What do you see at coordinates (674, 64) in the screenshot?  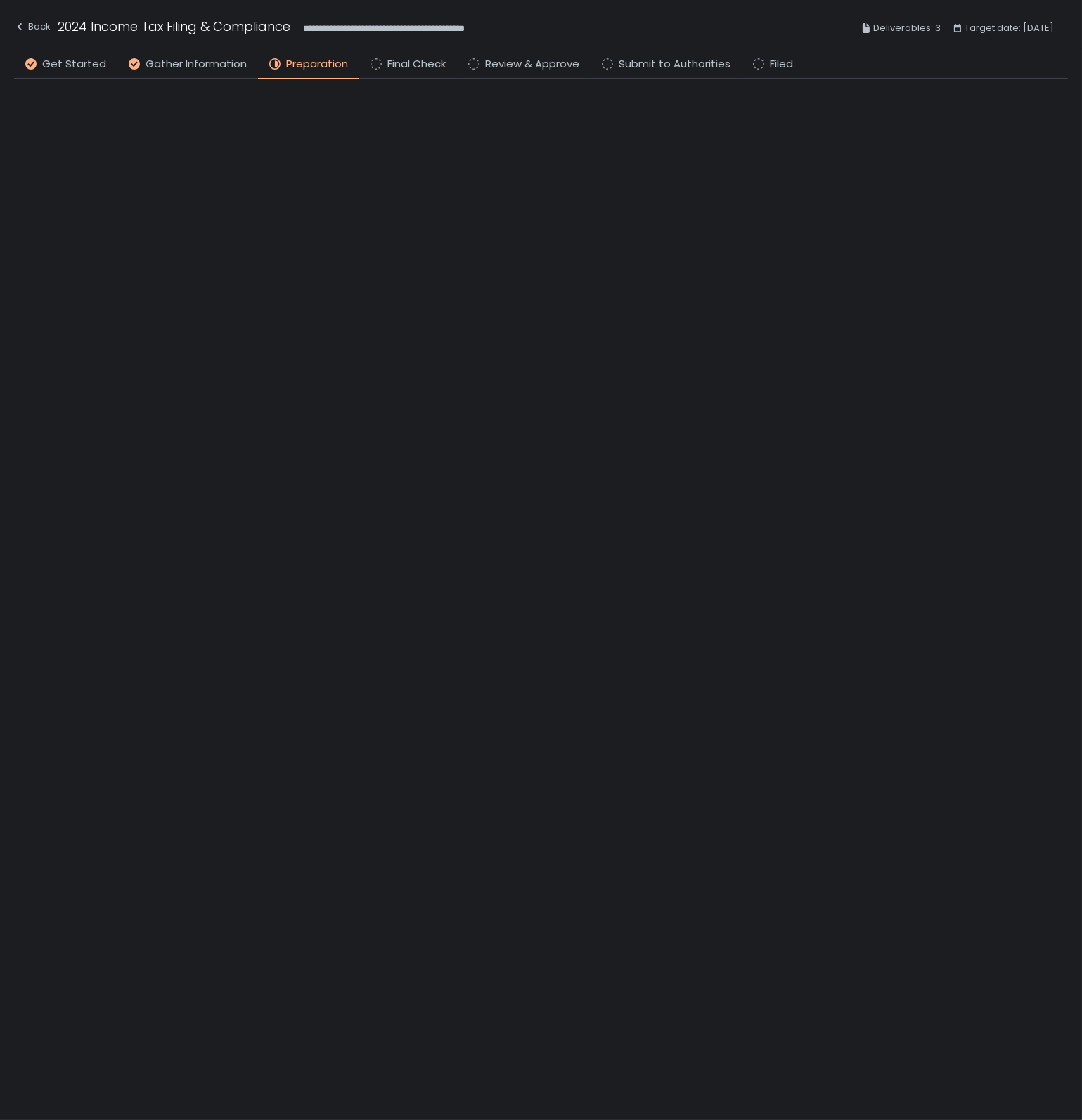 I see `span: Submit to Authorities` at bounding box center [674, 64].